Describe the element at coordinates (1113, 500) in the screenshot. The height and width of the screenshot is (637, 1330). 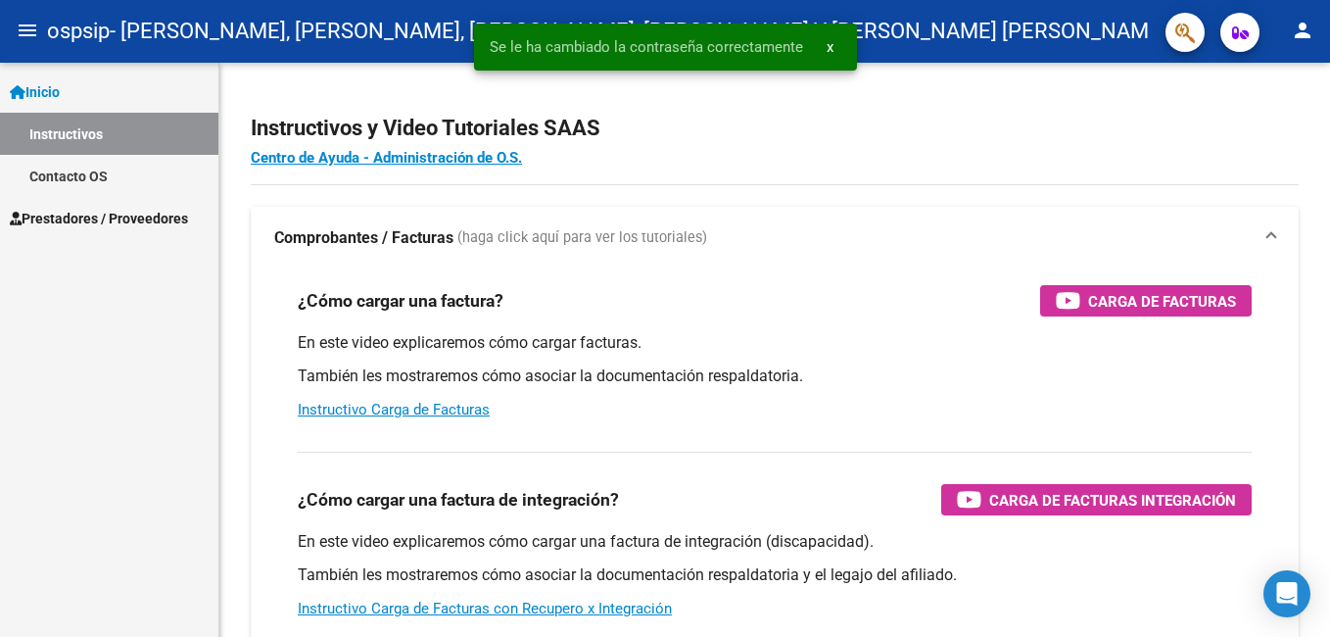
I see `span: Carga de Facturas Integración` at that location.